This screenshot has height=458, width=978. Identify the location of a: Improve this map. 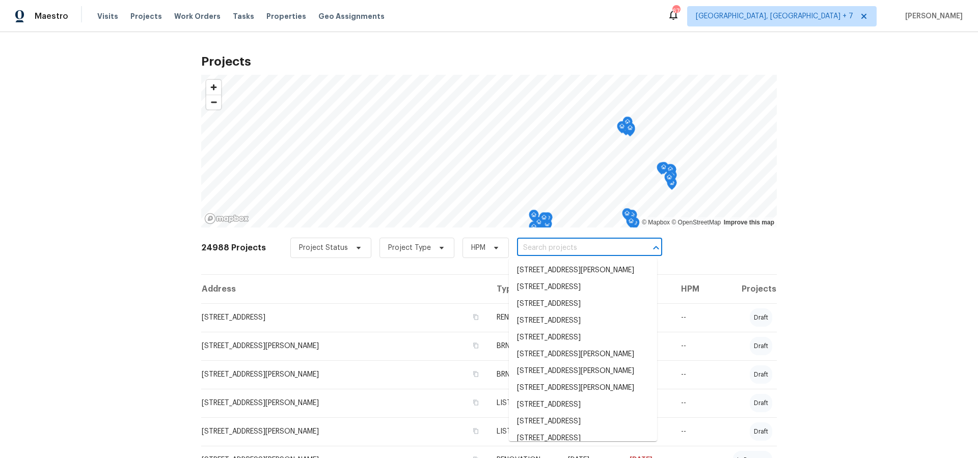
(749, 223).